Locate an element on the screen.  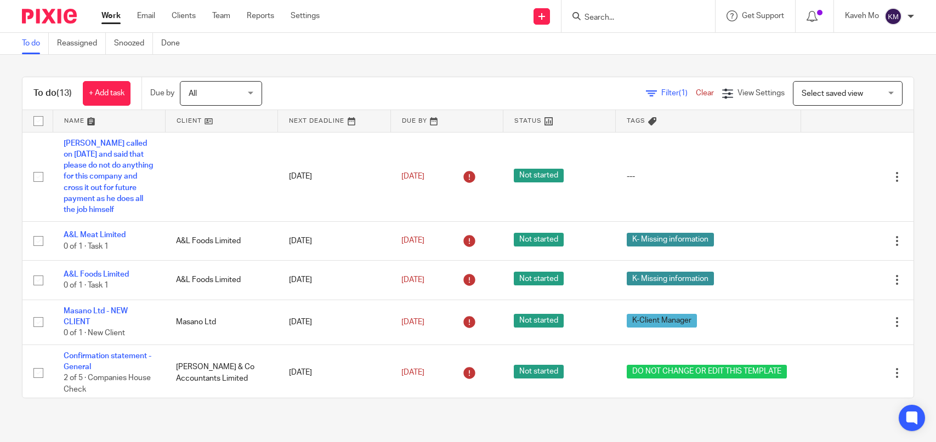
td: Masano Ltd is located at coordinates (221, 322).